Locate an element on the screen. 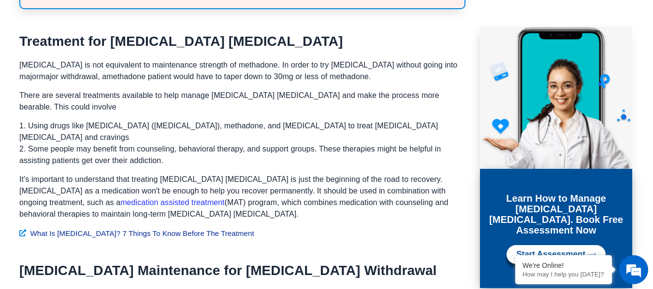 This screenshot has width=653, height=289. span: Start Assessment is located at coordinates (550, 255).